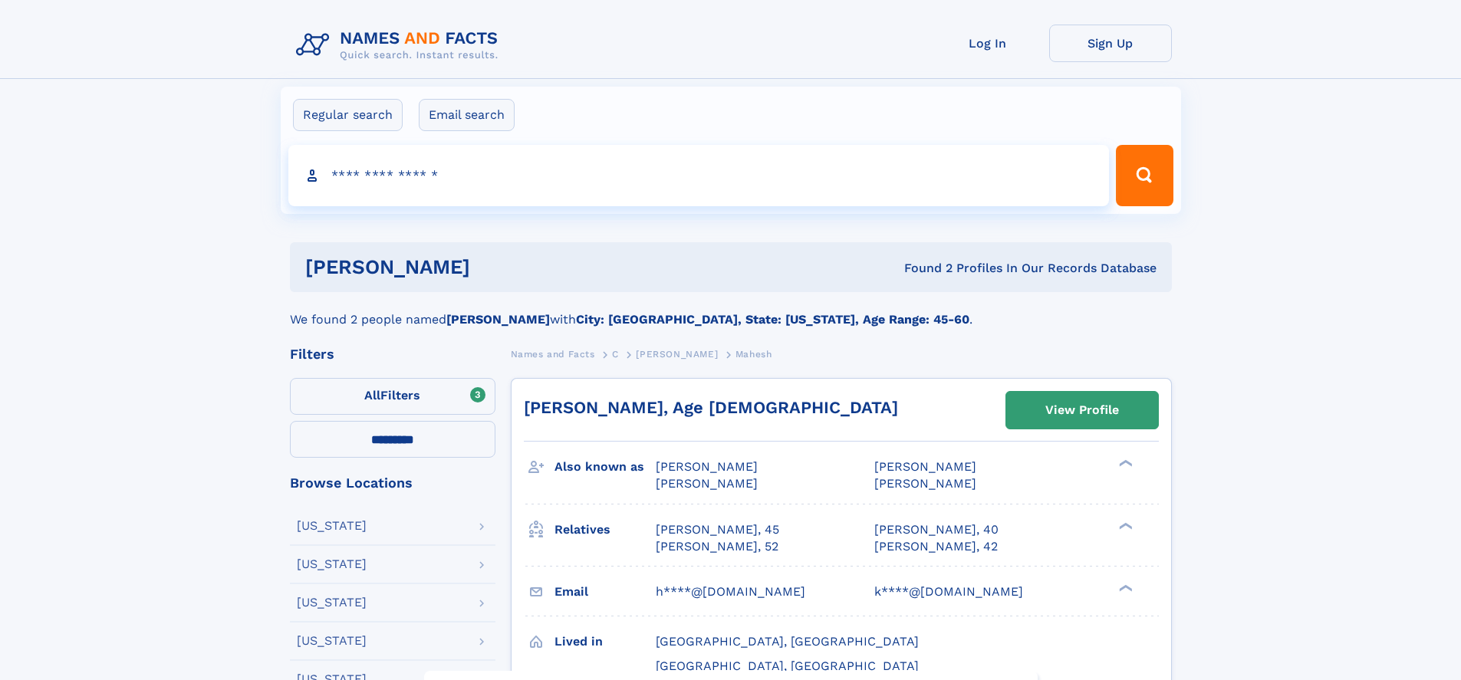 The height and width of the screenshot is (680, 1461). What do you see at coordinates (1082, 410) in the screenshot?
I see `a: View Profile` at bounding box center [1082, 410].